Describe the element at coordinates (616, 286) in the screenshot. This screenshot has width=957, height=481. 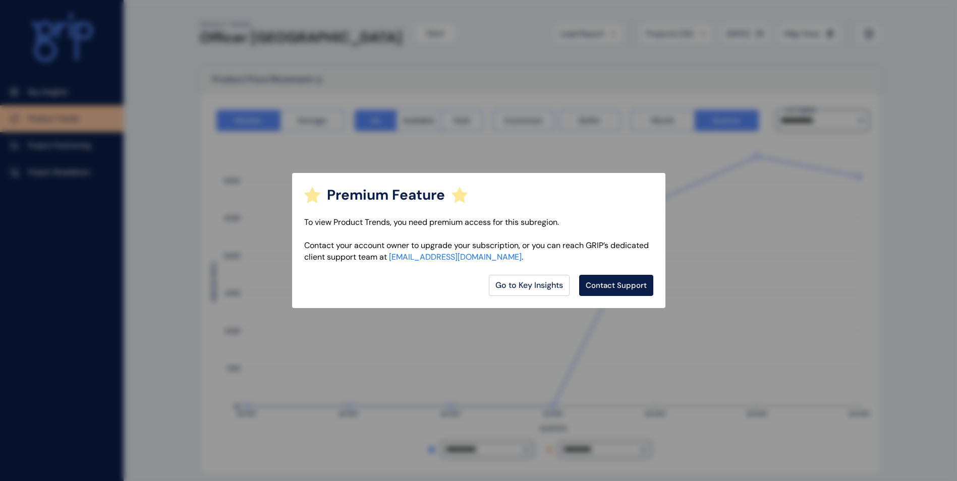
I see `button: Contact Support` at that location.